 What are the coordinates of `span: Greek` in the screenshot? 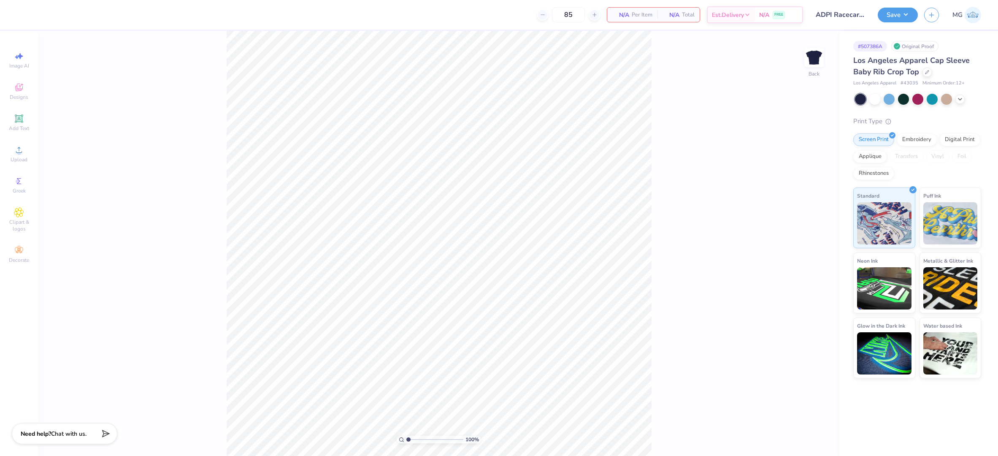 It's located at (19, 191).